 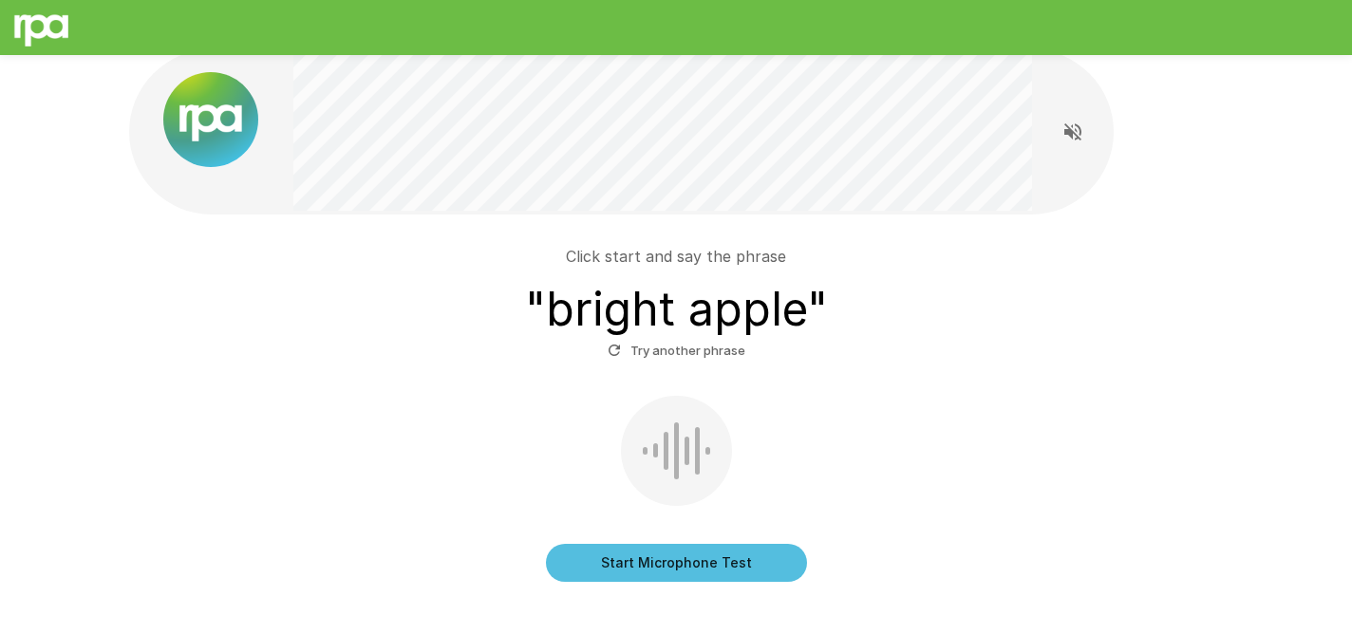 I want to click on h3: " bright apple ", so click(x=676, y=309).